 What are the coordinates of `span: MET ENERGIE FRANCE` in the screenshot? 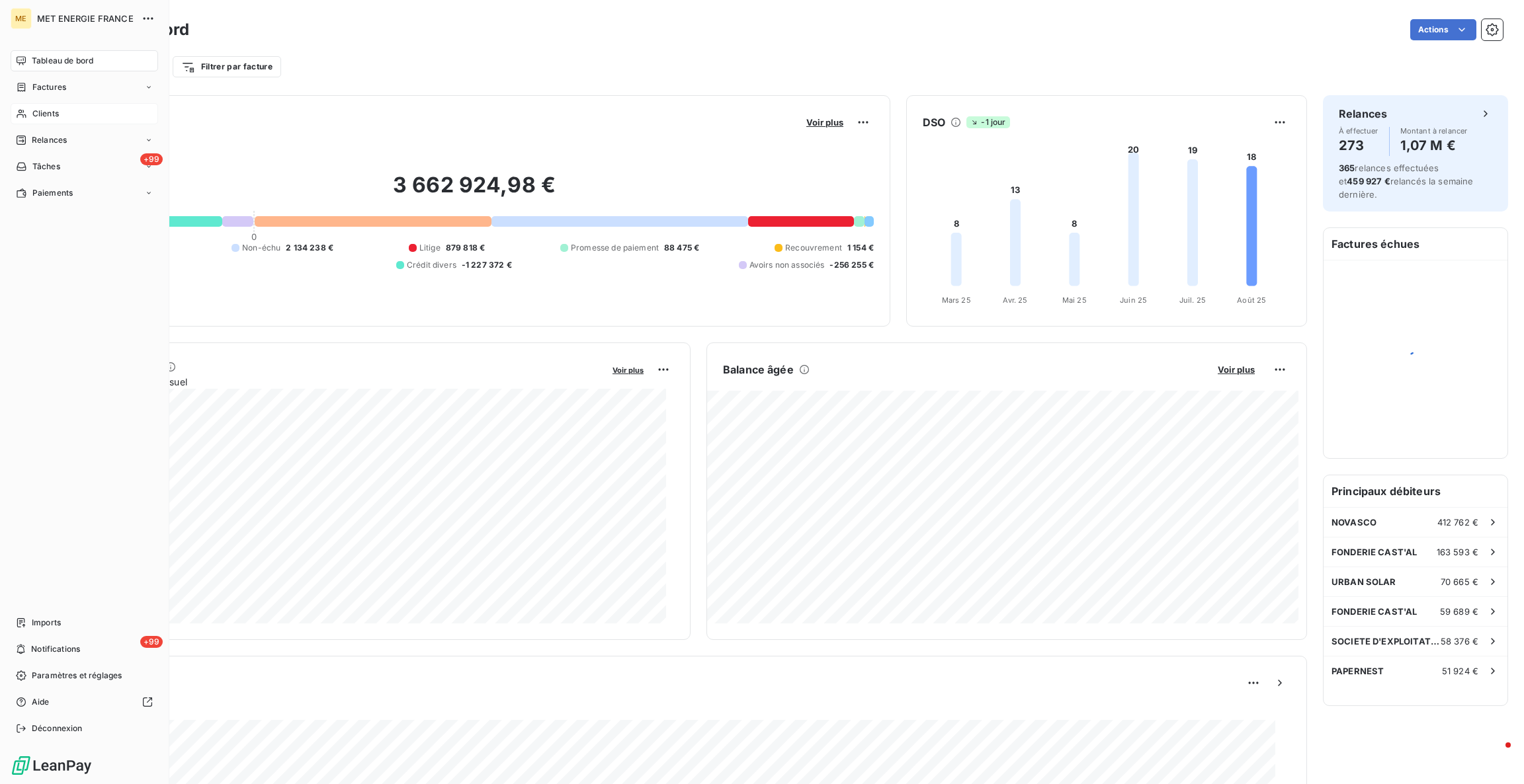 It's located at (85, 19).